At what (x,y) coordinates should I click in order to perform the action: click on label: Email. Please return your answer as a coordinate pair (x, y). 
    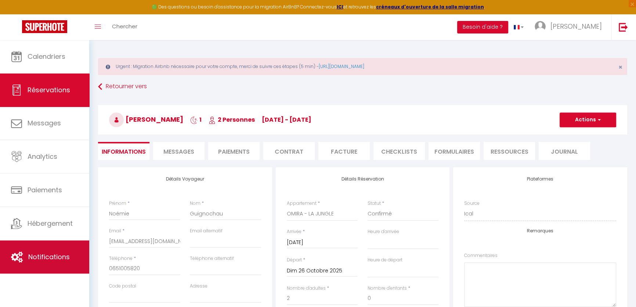
    Looking at the image, I should click on (115, 231).